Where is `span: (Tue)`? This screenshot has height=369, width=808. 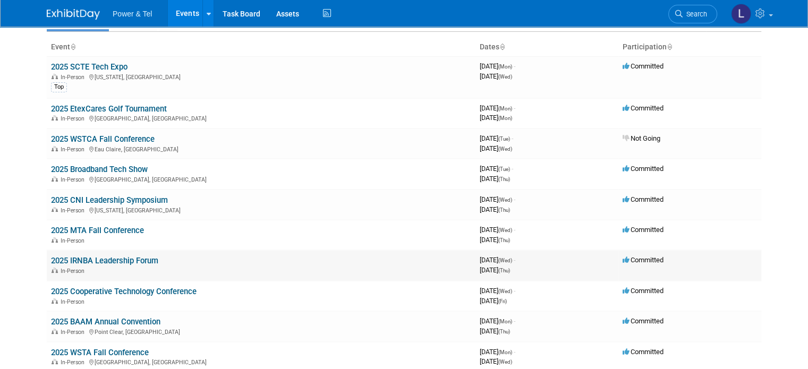
span: (Tue) is located at coordinates (504, 139).